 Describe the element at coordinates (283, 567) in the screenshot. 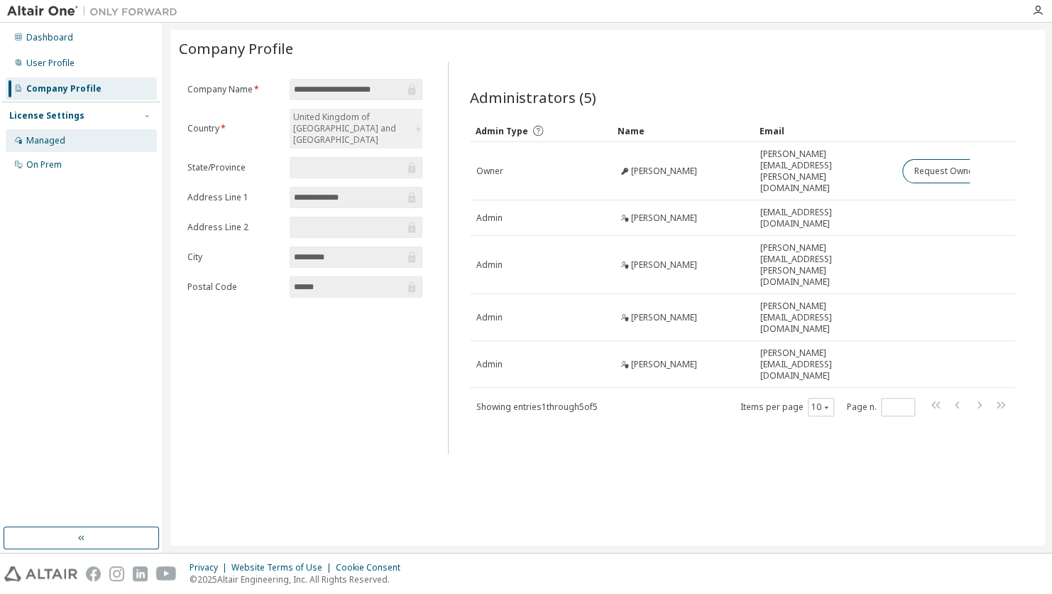

I see `div: Website Terms of Use` at that location.